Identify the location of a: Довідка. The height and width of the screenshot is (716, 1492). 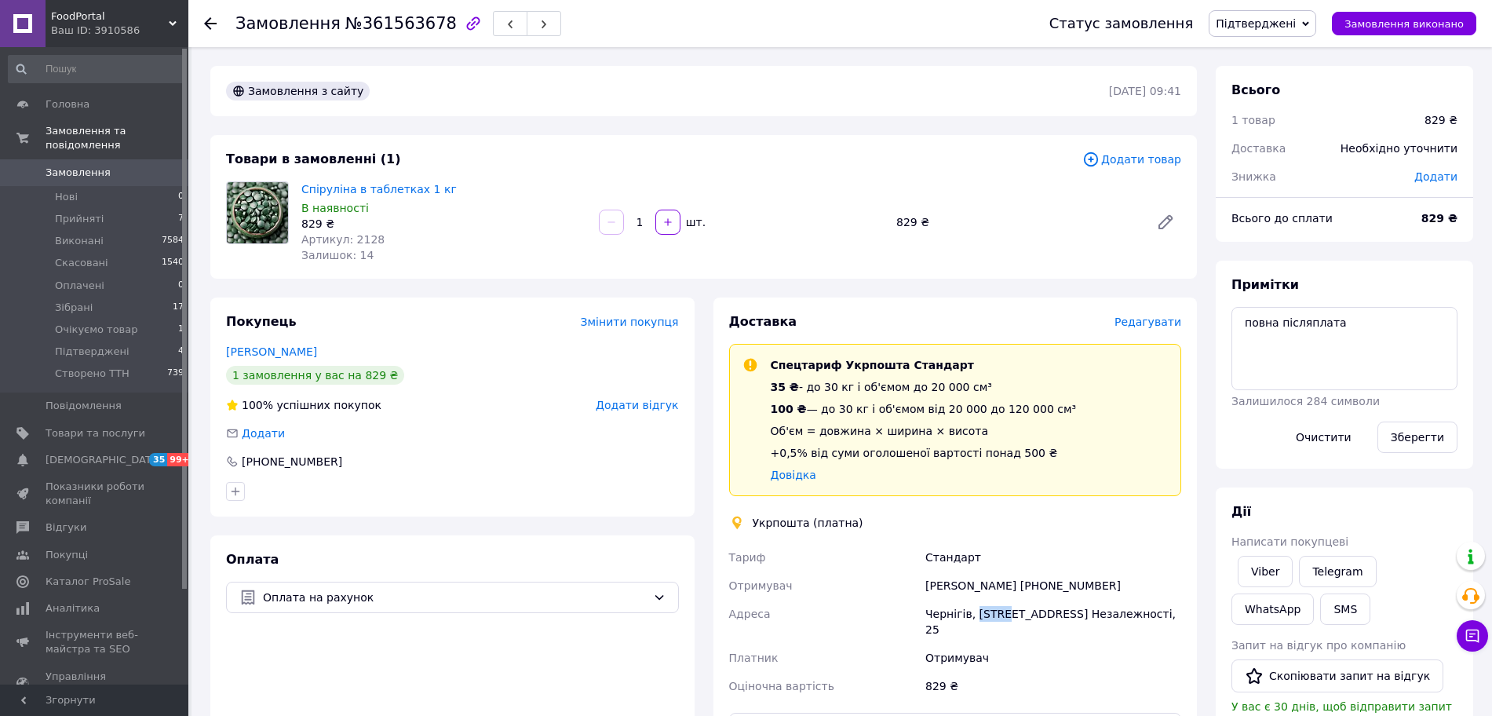
(793, 475).